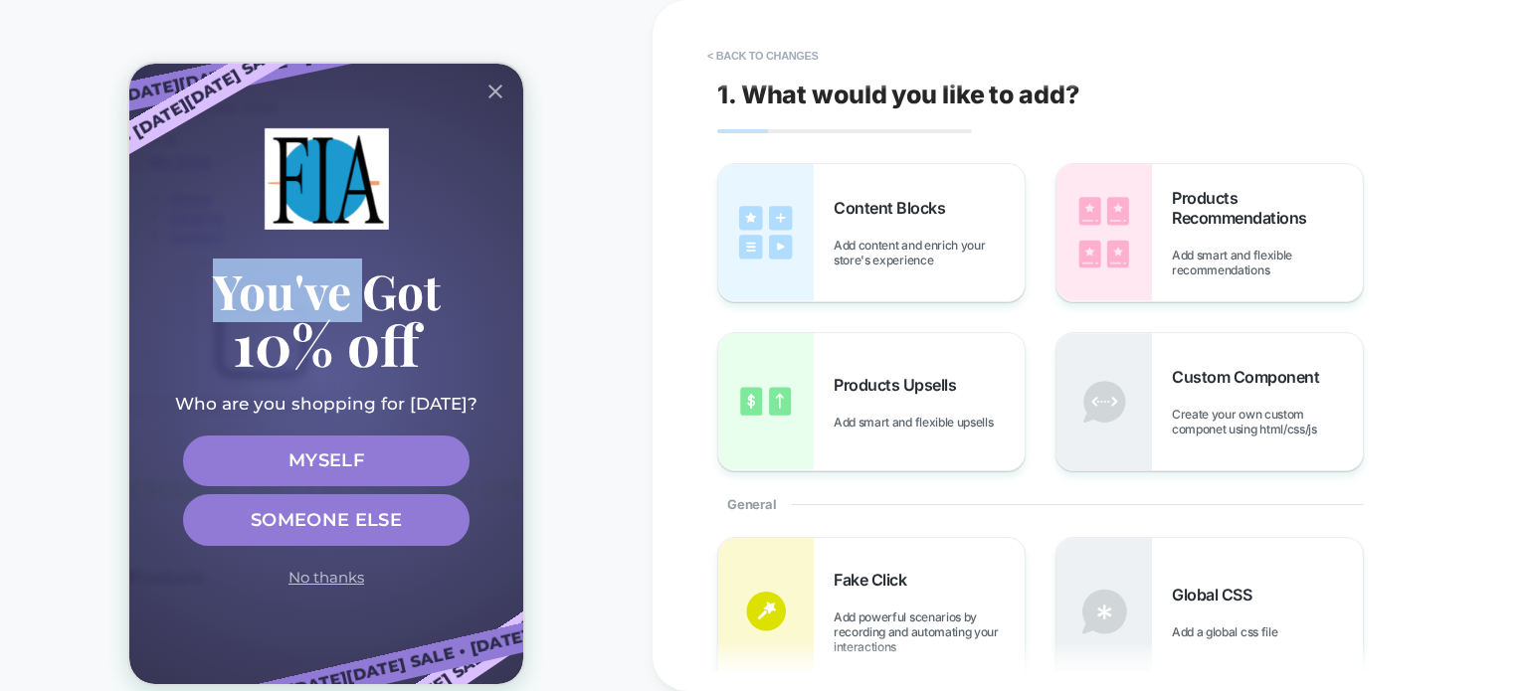 The width and height of the screenshot is (1528, 691). I want to click on button: Myself, so click(197, 398).